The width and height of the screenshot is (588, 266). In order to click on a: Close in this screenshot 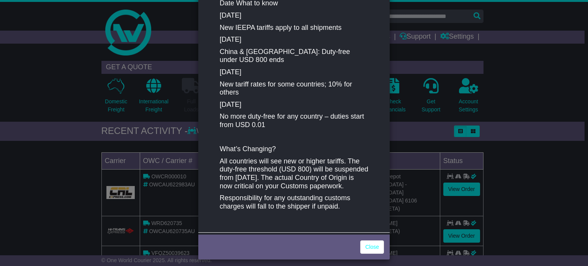, I will do `click(372, 247)`.